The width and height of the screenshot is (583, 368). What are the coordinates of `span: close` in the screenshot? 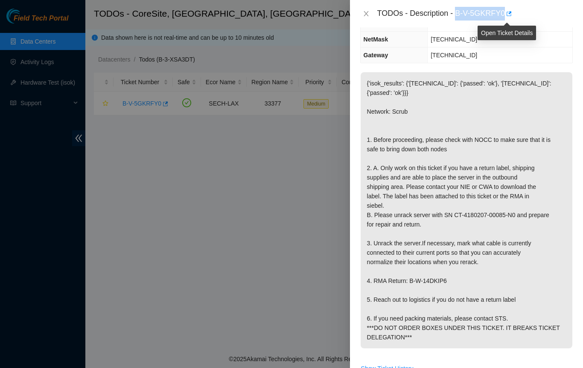 It's located at (366, 14).